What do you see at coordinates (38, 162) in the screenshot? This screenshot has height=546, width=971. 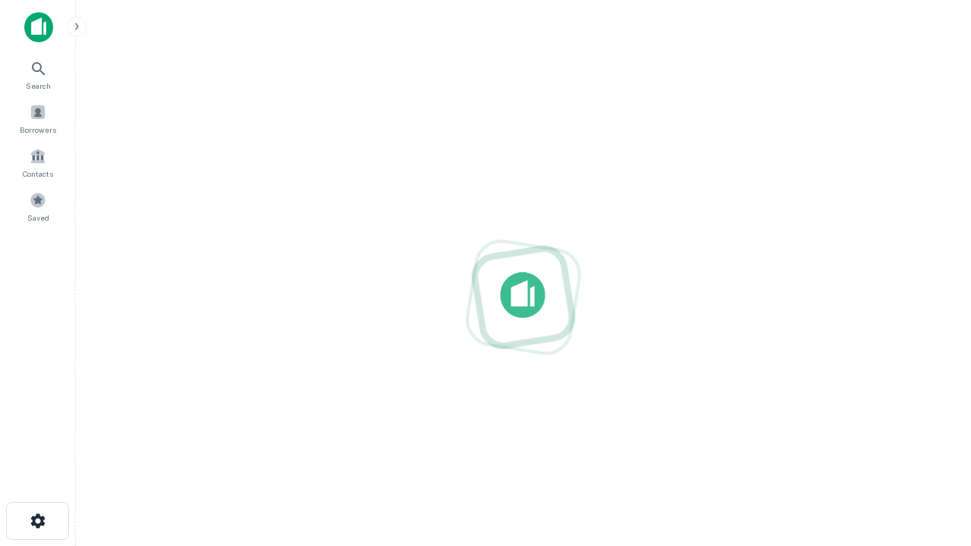 I see `div: Contacts` at bounding box center [38, 162].